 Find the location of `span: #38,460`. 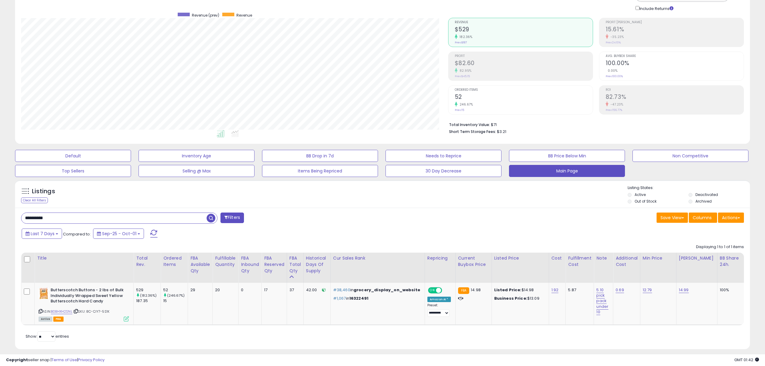

span: #38,460 is located at coordinates (342, 290).